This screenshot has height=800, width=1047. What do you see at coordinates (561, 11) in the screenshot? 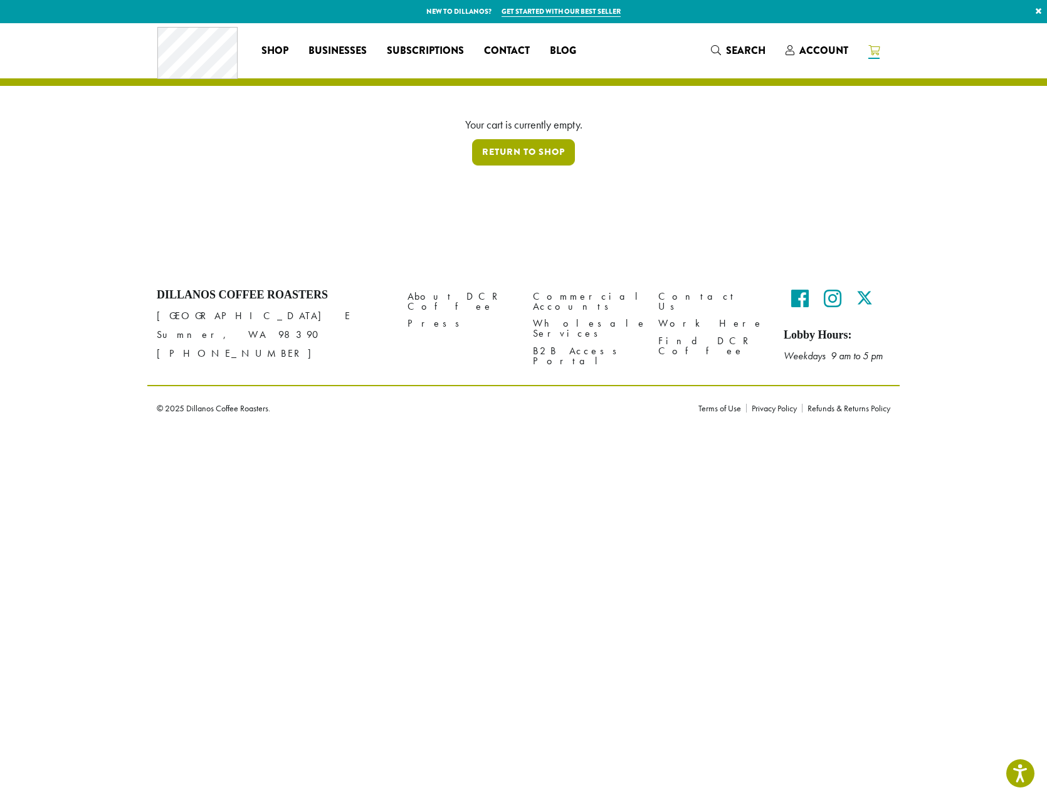
I see `a: Get started with our best seller` at bounding box center [561, 11].